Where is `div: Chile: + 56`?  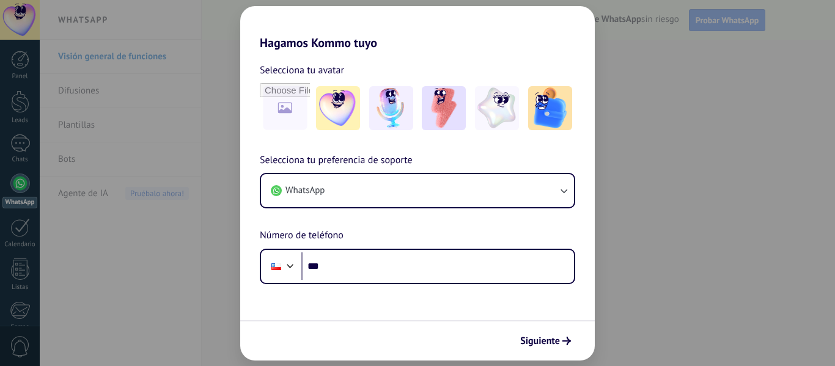
div: Chile: + 56 is located at coordinates (276, 267).